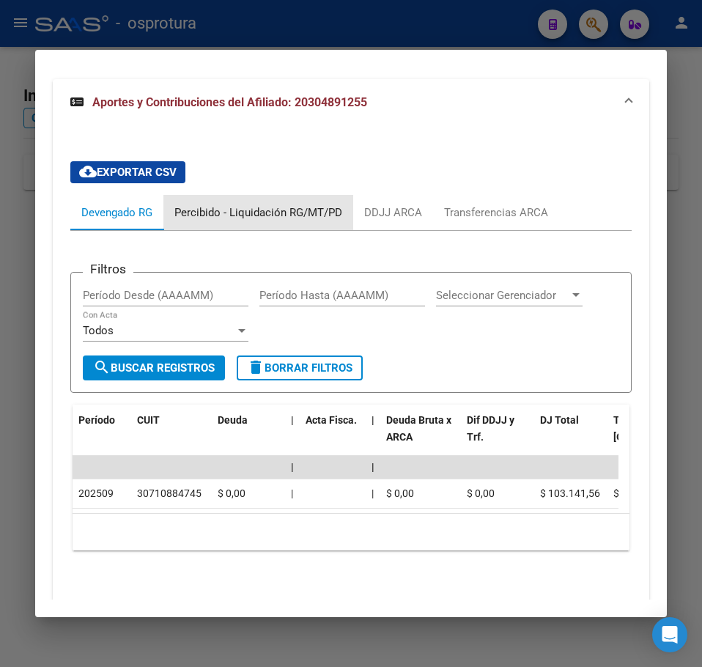 The width and height of the screenshot is (702, 667). What do you see at coordinates (503, 296) in the screenshot?
I see `span: Seleccionar Gerenciador` at bounding box center [503, 296].